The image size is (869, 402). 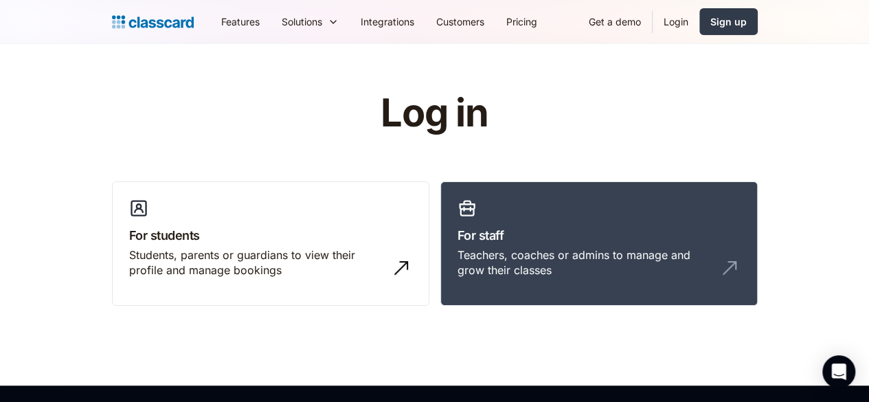 What do you see at coordinates (271, 235) in the screenshot?
I see `h3: For students` at bounding box center [271, 235].